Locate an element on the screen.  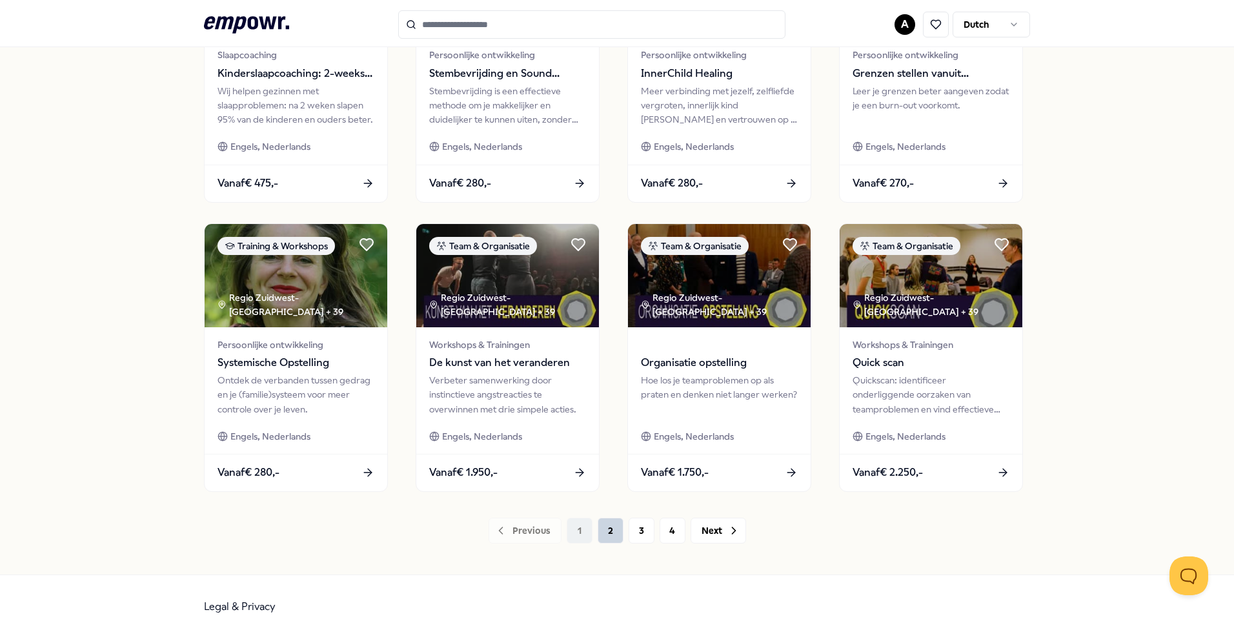
input: Search for products, categories or subcategories is located at coordinates (592, 25).